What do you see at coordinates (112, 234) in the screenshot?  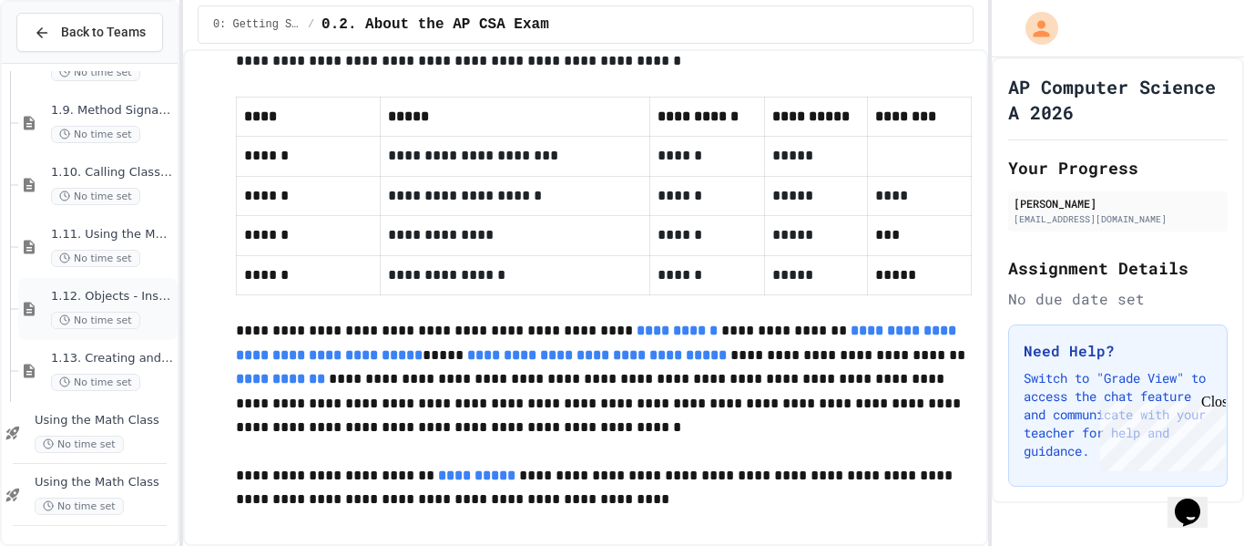 I see `span: 1.11. Using the Math Class` at bounding box center [112, 234].